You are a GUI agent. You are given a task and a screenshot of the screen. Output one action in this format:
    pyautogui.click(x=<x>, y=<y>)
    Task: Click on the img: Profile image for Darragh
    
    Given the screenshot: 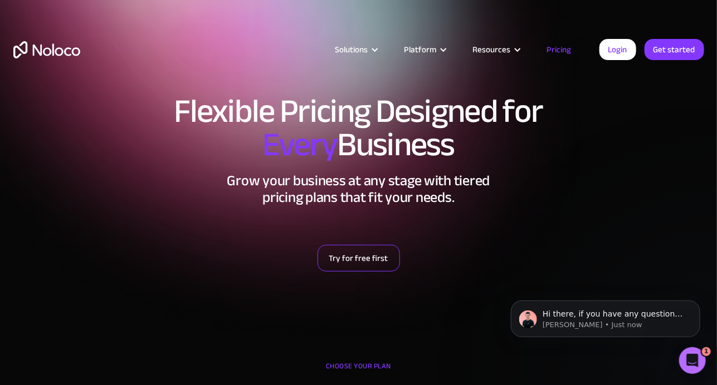 What is the action you would take?
    pyautogui.click(x=34, y=42)
    